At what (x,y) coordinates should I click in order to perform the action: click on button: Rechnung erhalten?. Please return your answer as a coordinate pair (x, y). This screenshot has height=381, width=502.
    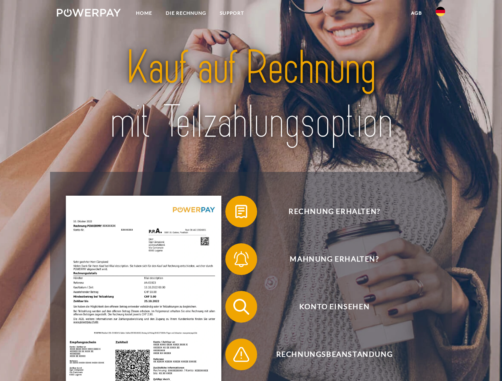
    Looking at the image, I should click on (329, 212).